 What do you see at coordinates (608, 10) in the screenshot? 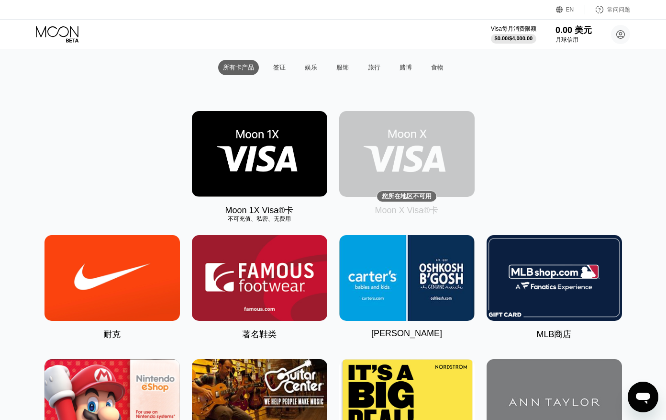
I see `div: 常问问题` at bounding box center [608, 10].